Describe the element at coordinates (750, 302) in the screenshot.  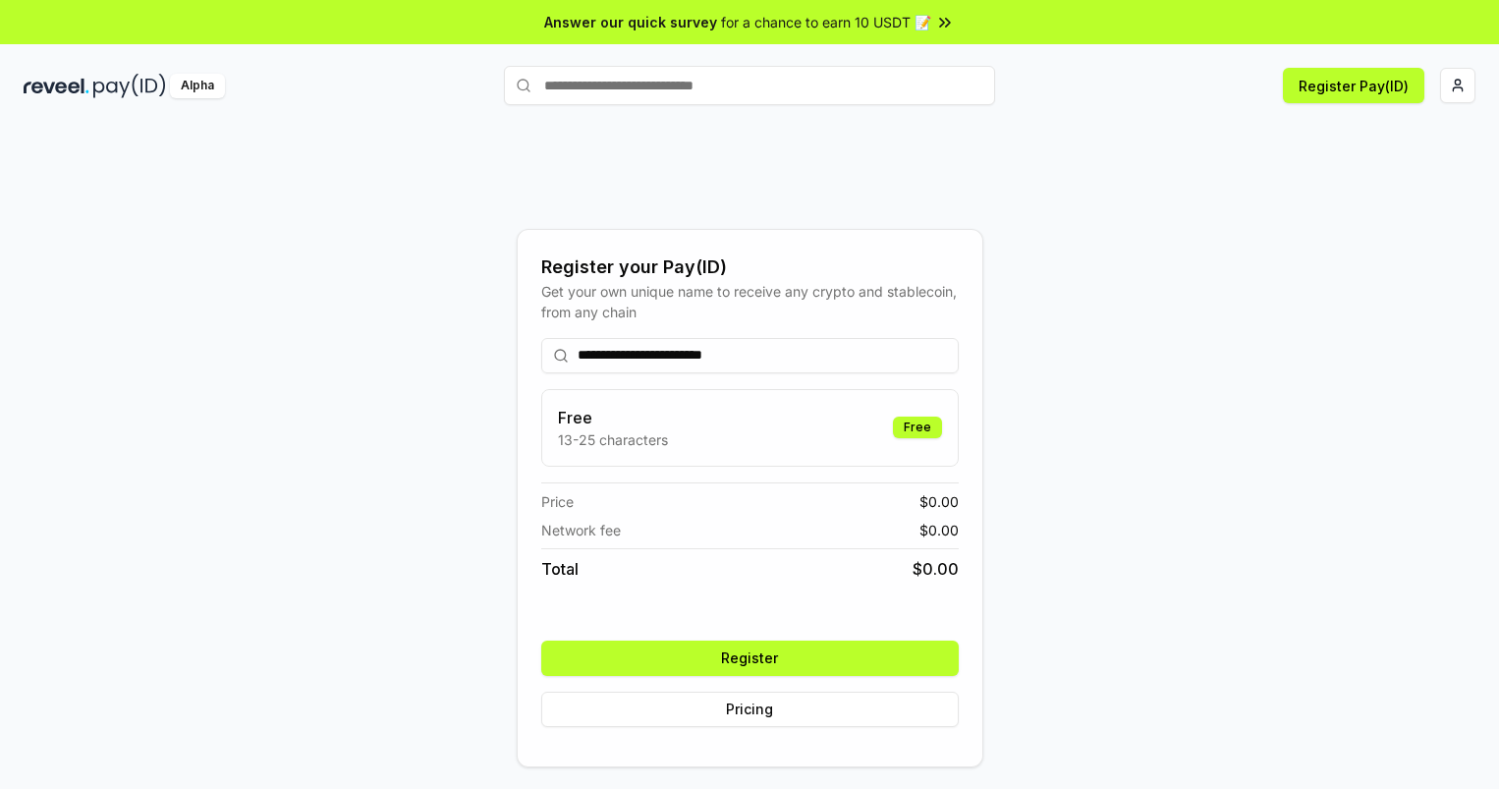
I see `div: Get your own unique name to receive any crypto and stablecoin, from any chain` at that location.